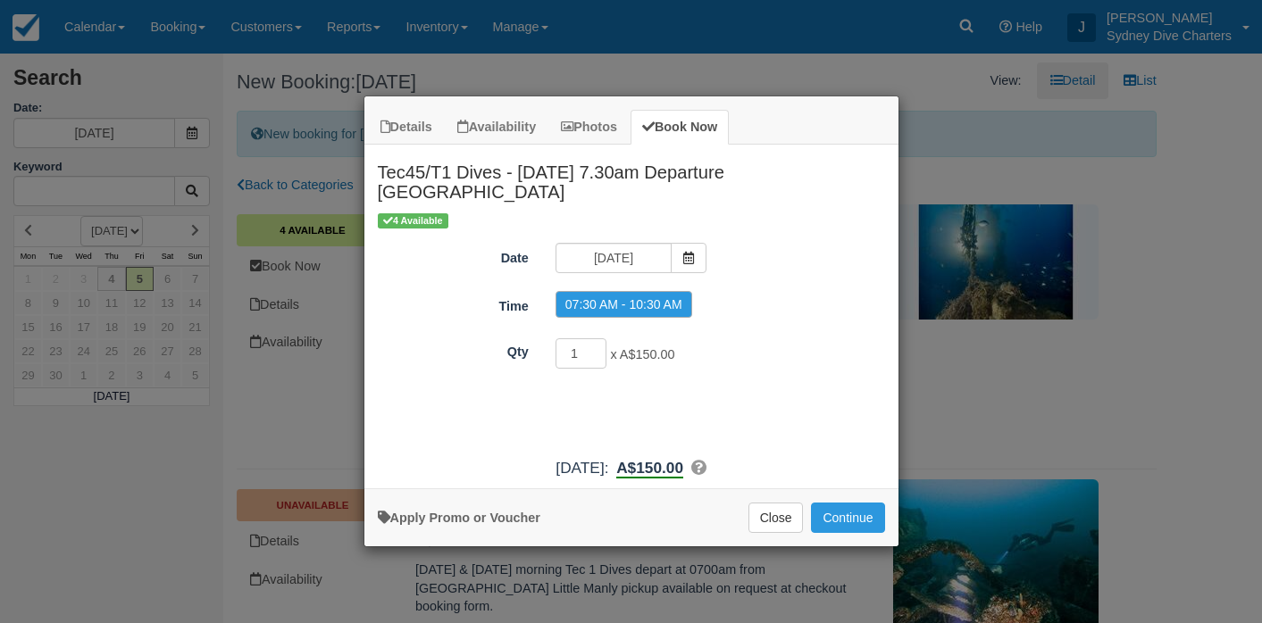 This screenshot has width=1262, height=623. Describe the element at coordinates (406, 127) in the screenshot. I see `a: Details` at that location.